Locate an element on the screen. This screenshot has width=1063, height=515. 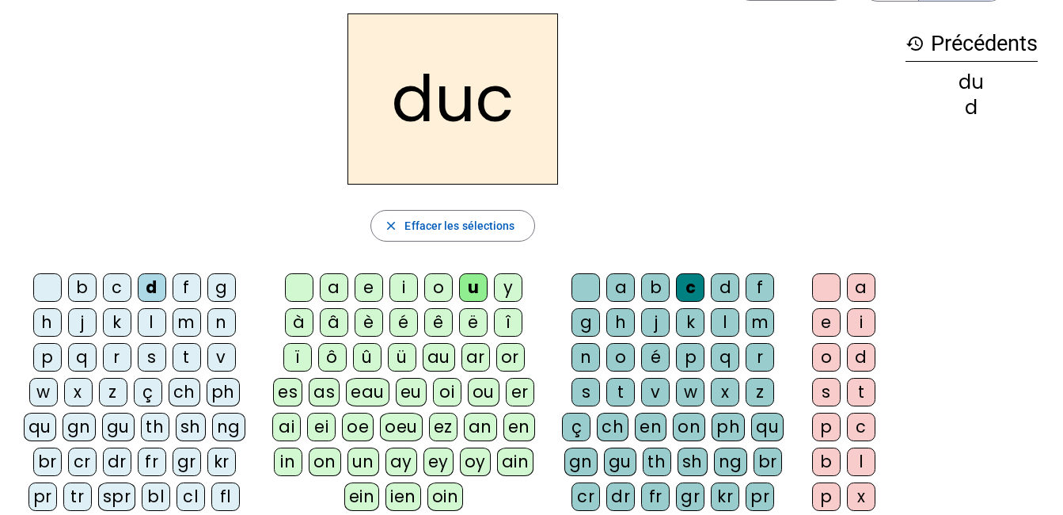
div: ô is located at coordinates (333, 357).